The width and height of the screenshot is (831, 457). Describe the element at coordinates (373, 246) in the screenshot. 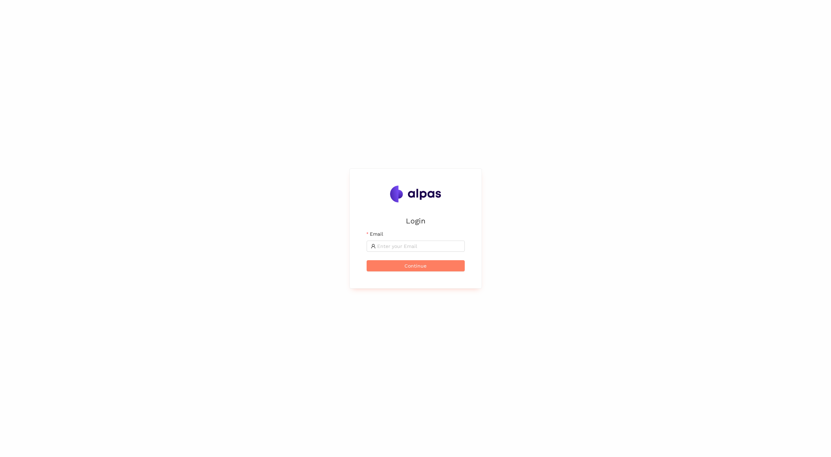

I see `span: user` at that location.